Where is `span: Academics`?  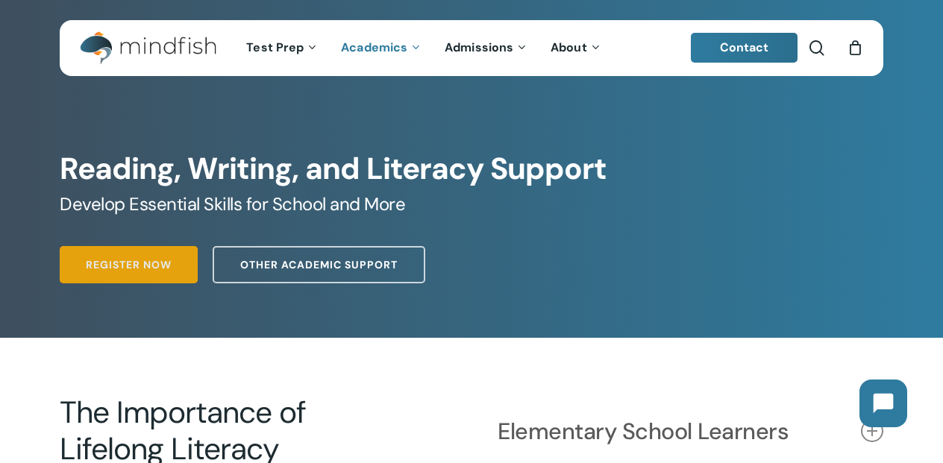 span: Academics is located at coordinates (374, 47).